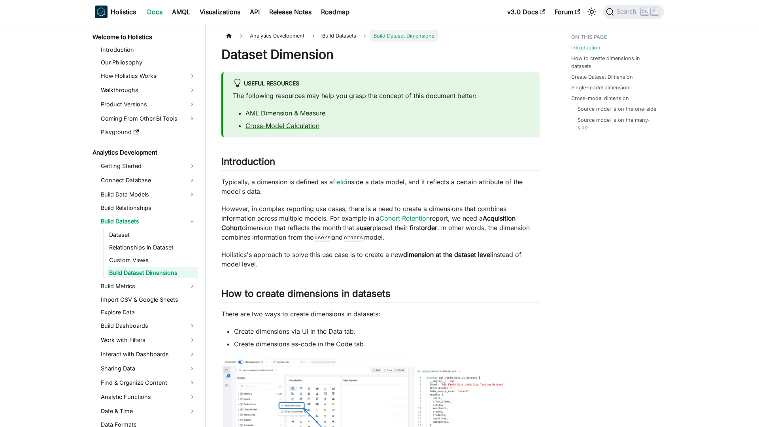  I want to click on h2: Introduction, so click(380, 163).